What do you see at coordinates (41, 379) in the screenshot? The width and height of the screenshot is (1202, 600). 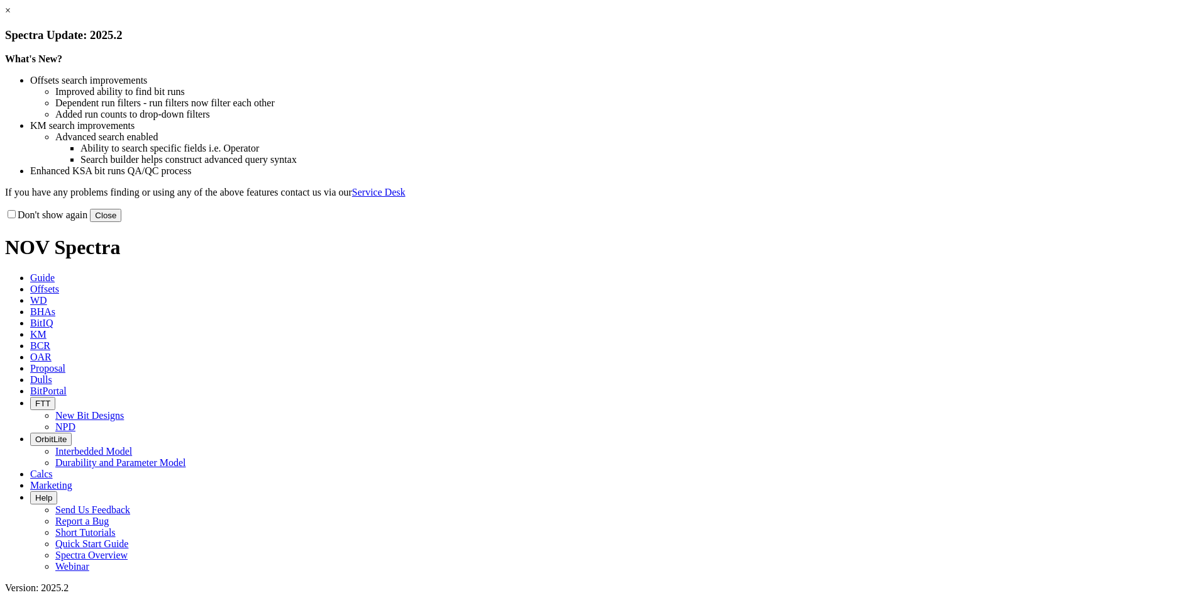 I see `span: Dulls` at bounding box center [41, 379].